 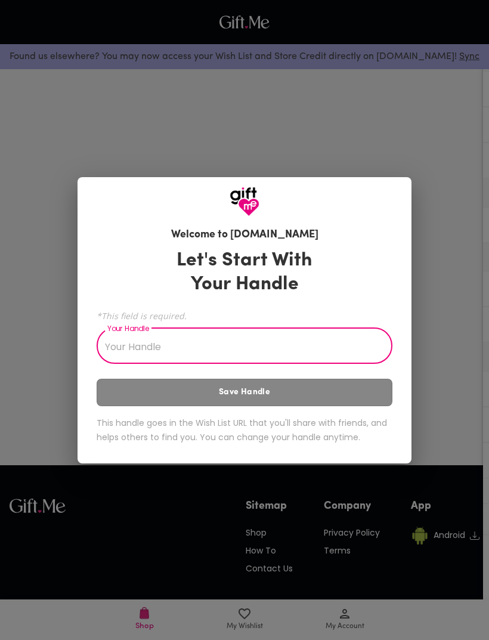 What do you see at coordinates (245, 430) in the screenshot?
I see `h6: This handle goes in the Wish List URL that you'll share with friends, and helps others to find yo...` at bounding box center [245, 430].